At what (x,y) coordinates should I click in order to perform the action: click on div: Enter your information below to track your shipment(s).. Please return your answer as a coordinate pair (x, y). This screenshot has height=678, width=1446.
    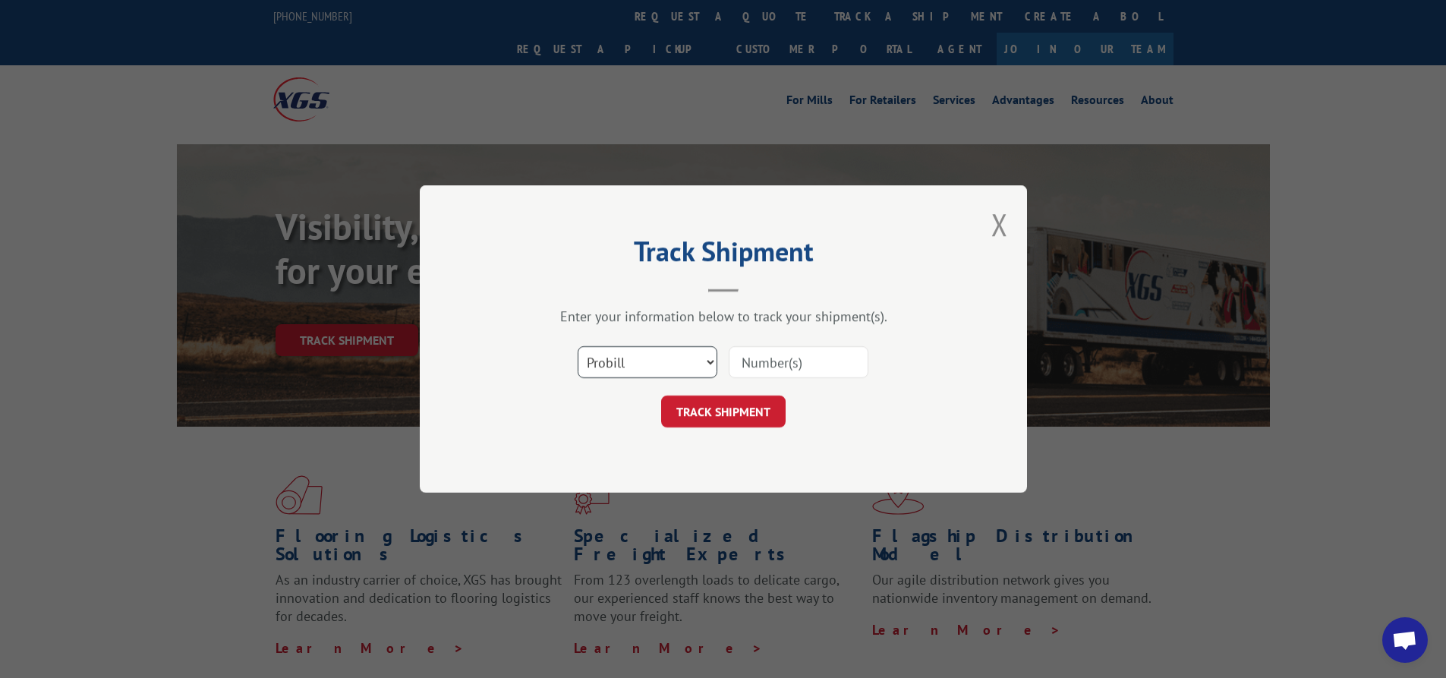
    Looking at the image, I should click on (723, 316).